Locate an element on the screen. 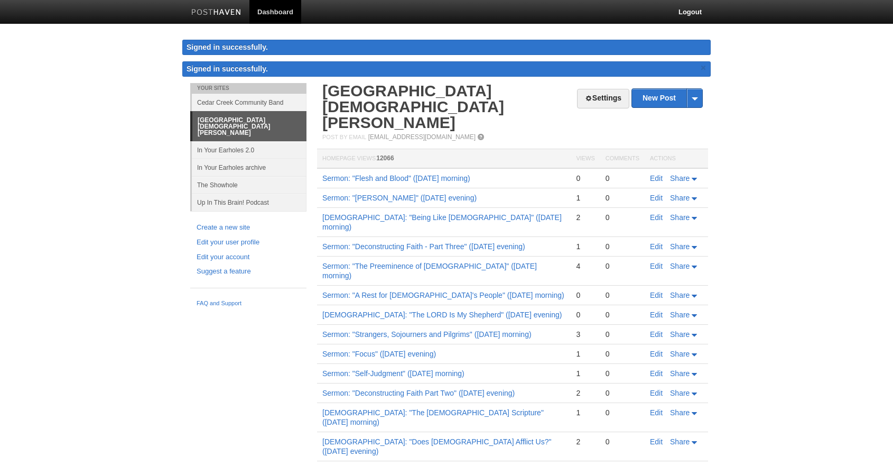  th: Homepage Views is located at coordinates (444, 159).